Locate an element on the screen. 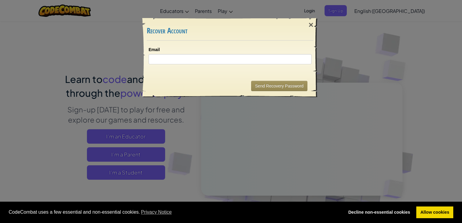 Image resolution: width=462 pixels, height=223 pixels. a: allow cookies is located at coordinates (435, 213).